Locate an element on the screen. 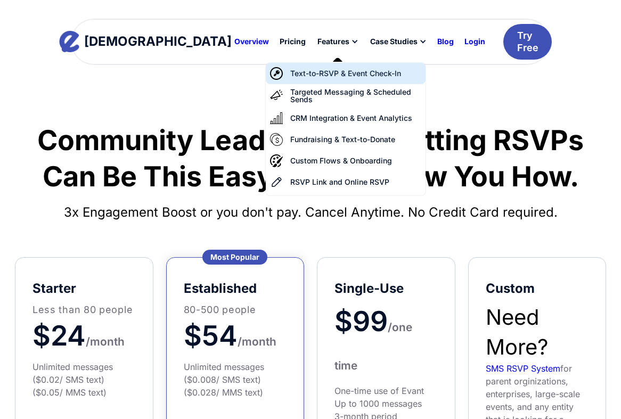 The width and height of the screenshot is (621, 419). div: Overview is located at coordinates (251, 42).